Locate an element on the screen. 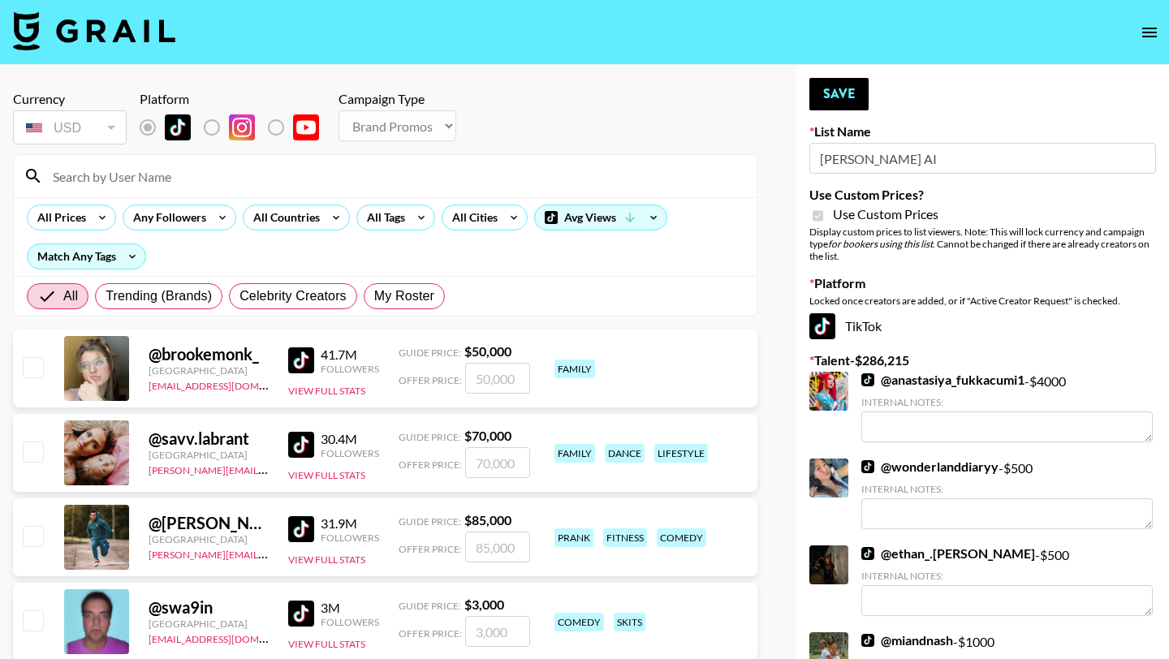 This screenshot has width=1169, height=659. input: Search by User Name is located at coordinates (395, 176).